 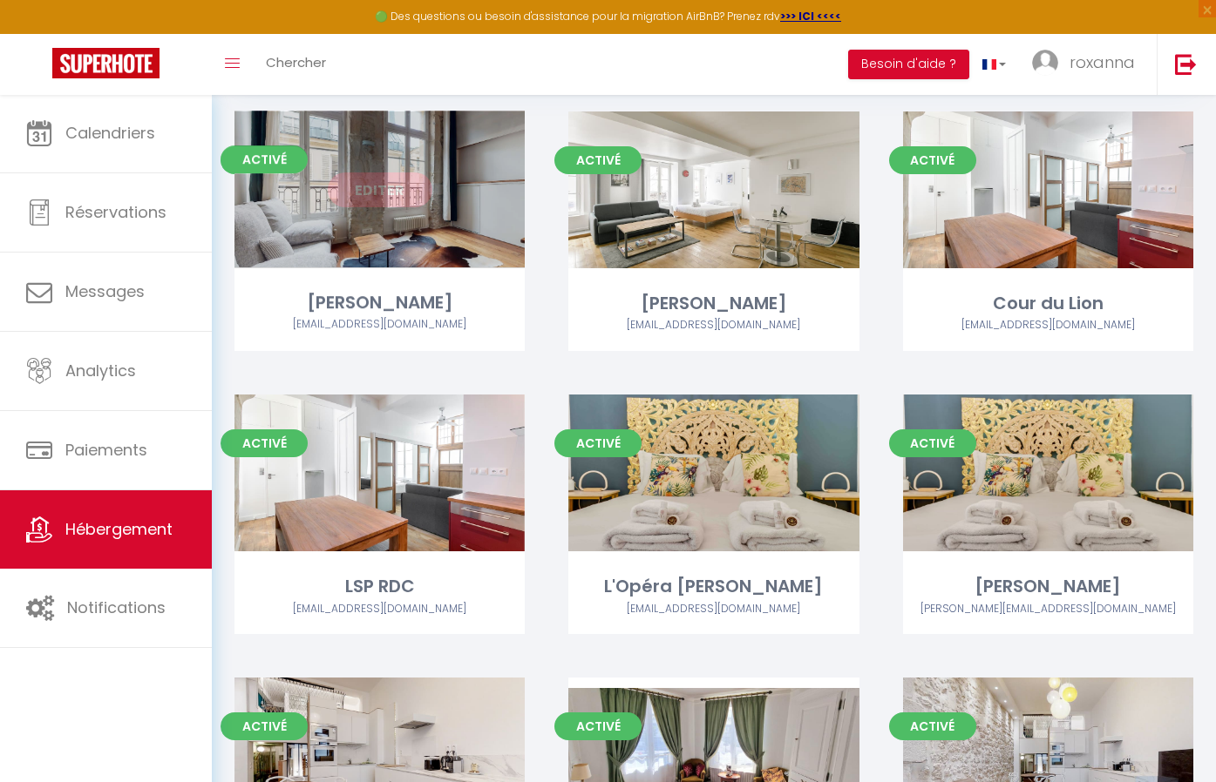 I want to click on span: Réservations, so click(x=116, y=212).